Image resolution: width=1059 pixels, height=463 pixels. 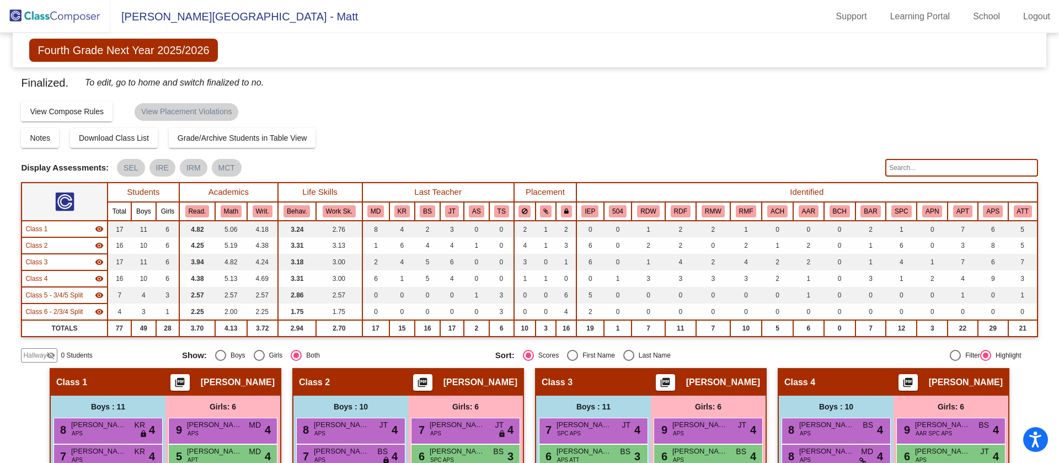 What do you see at coordinates (339, 279) in the screenshot?
I see `td: 3.00` at bounding box center [339, 279].